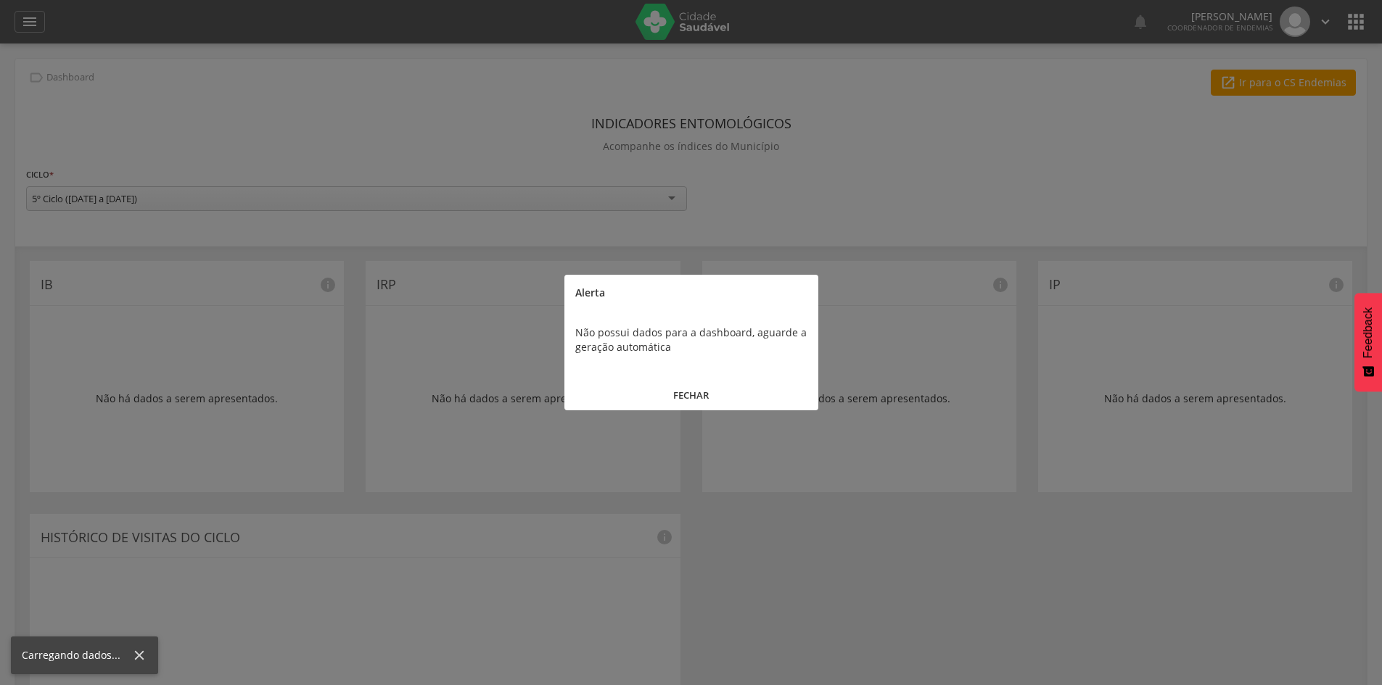 The height and width of the screenshot is (685, 1382). Describe the element at coordinates (1368, 333) in the screenshot. I see `span: Feedback` at that location.